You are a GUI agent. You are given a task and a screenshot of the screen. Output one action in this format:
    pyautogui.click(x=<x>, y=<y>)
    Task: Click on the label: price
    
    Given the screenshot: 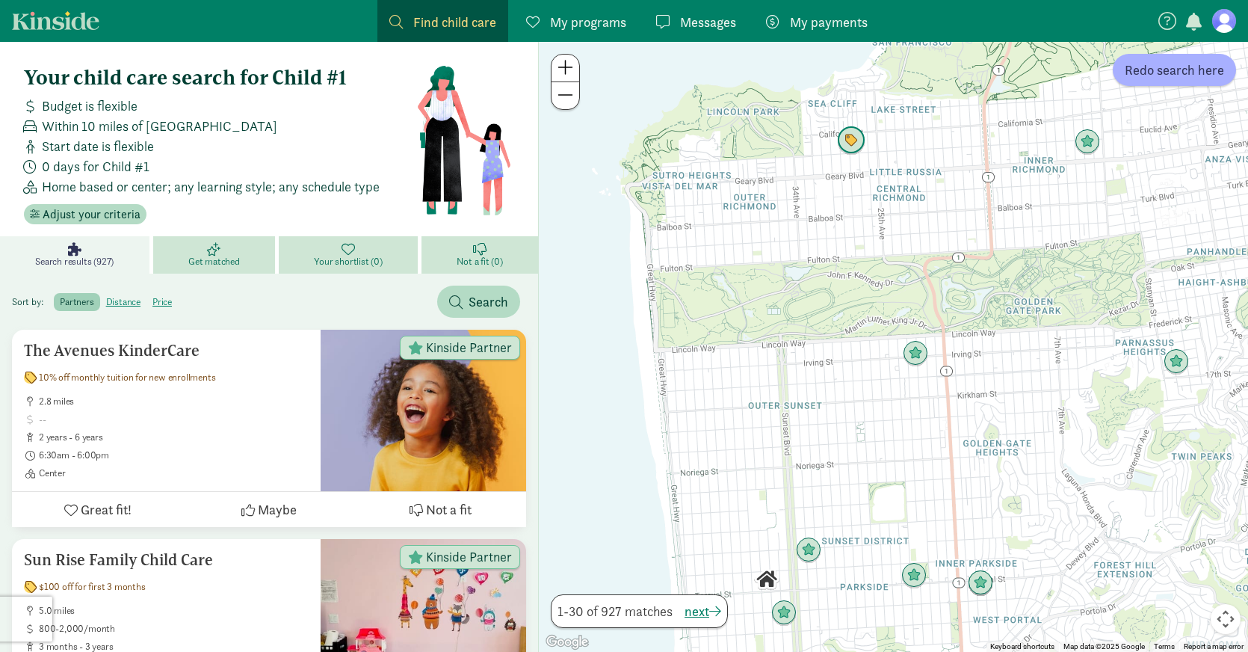 What is the action you would take?
    pyautogui.click(x=162, y=302)
    